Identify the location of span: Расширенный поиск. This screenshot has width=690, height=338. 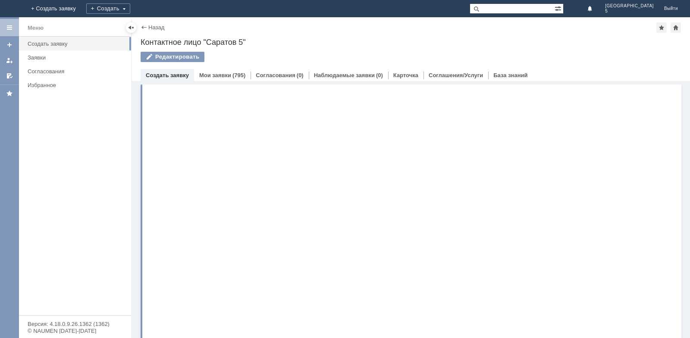
(559, 8).